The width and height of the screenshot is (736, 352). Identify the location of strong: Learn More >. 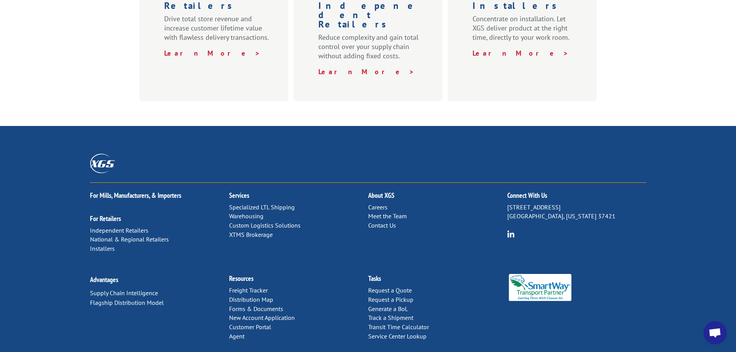
(212, 53).